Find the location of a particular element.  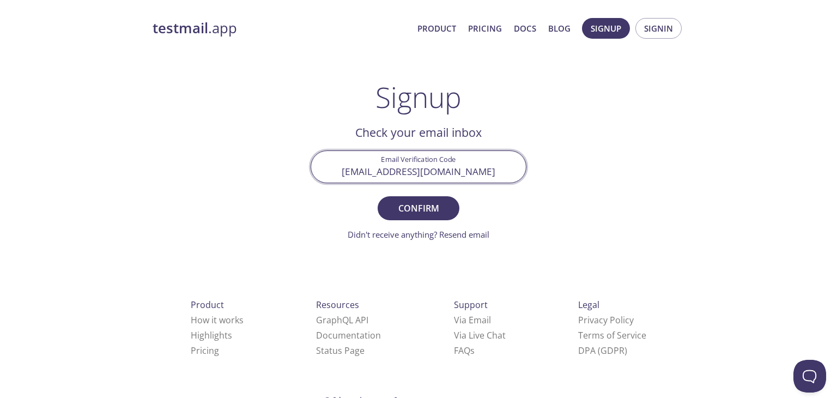

a: Product is located at coordinates (436, 28).